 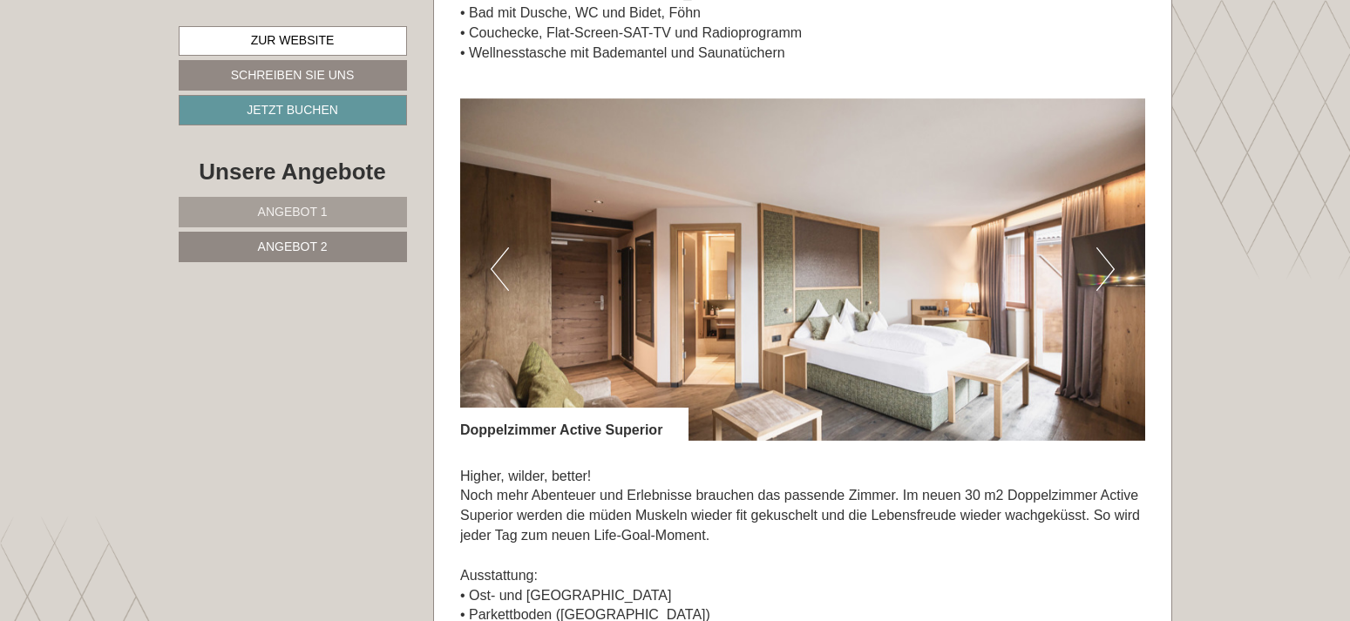 I want to click on span: Angebot 2, so click(x=293, y=247).